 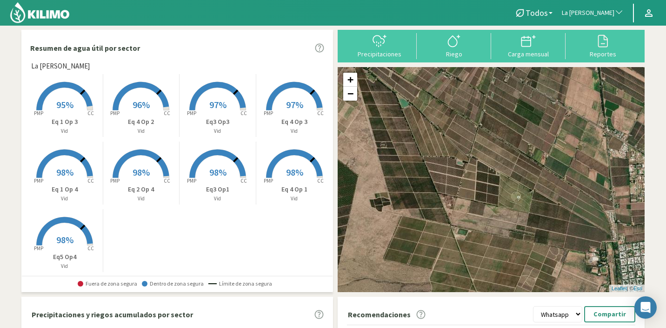 I want to click on div: Carga mensual, so click(x=529, y=54).